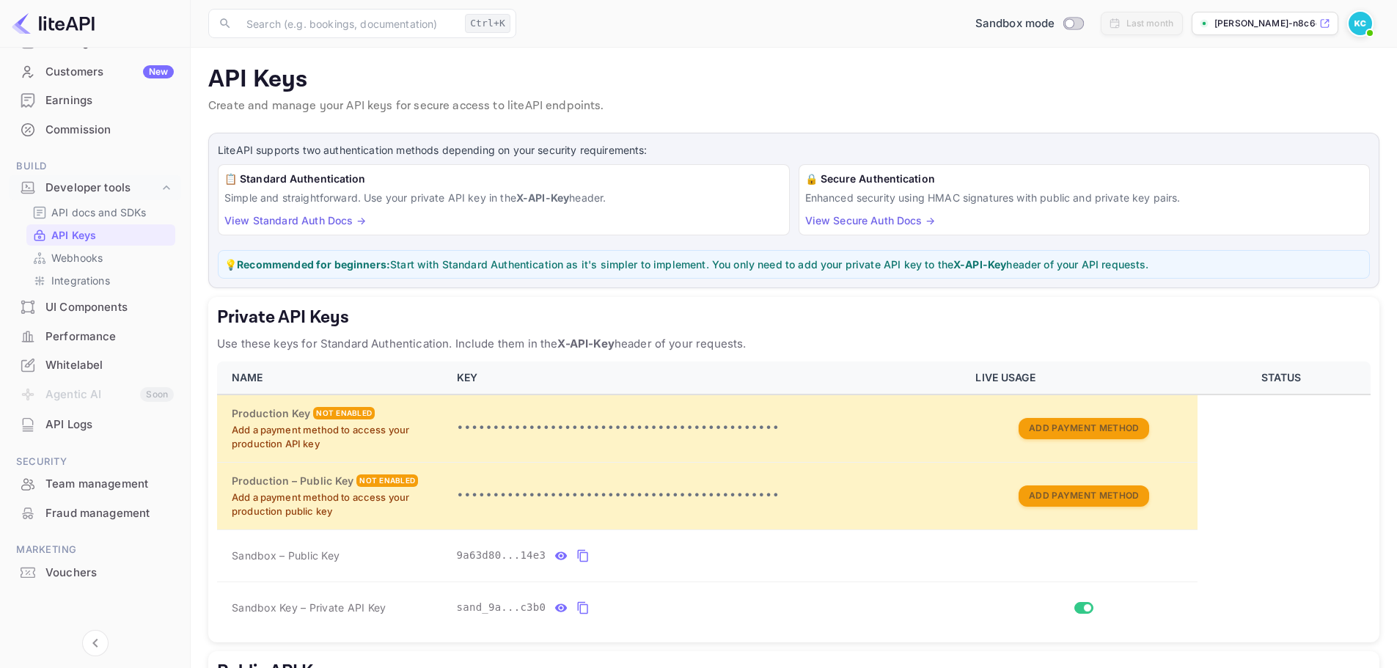 The height and width of the screenshot is (668, 1397). I want to click on strong: Recommended for beginners:, so click(313, 264).